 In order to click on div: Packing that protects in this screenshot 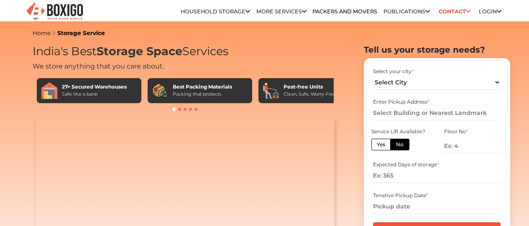, I will do `click(202, 94)`.